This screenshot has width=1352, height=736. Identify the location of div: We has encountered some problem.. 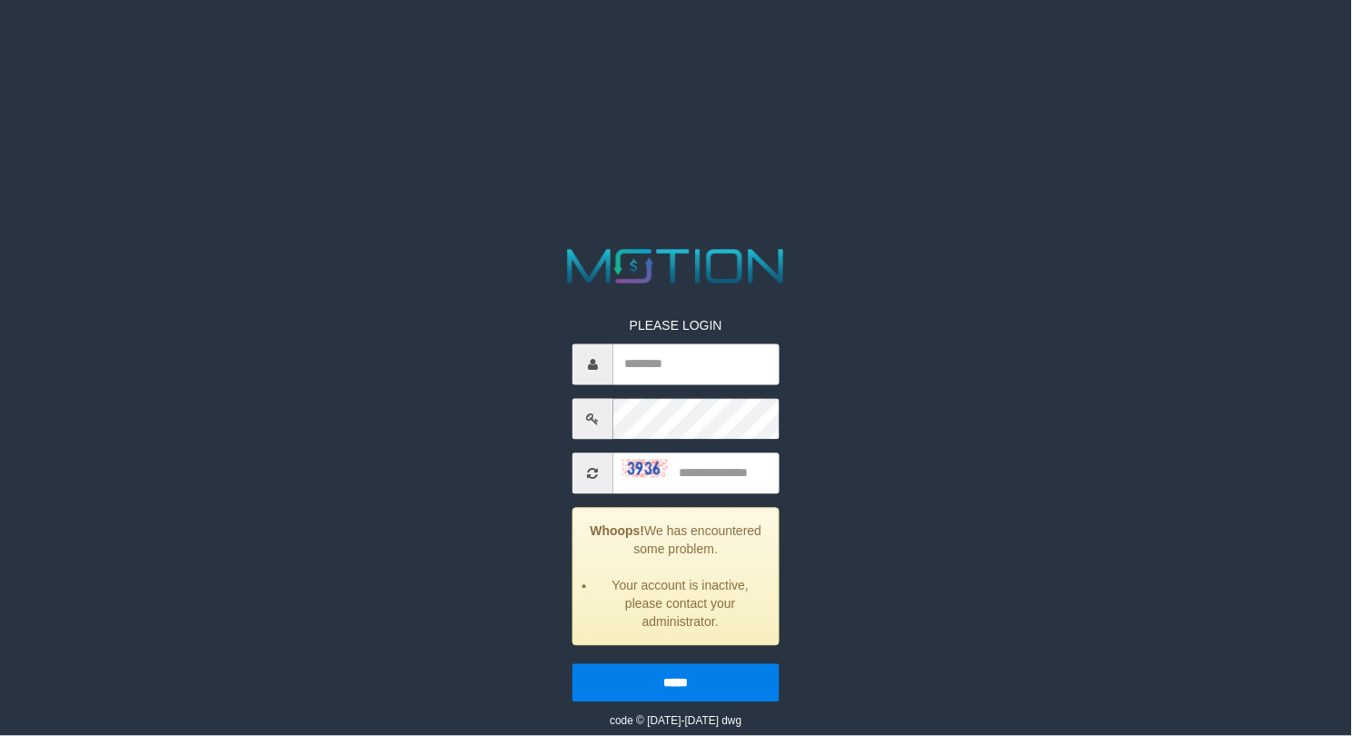
(676, 577).